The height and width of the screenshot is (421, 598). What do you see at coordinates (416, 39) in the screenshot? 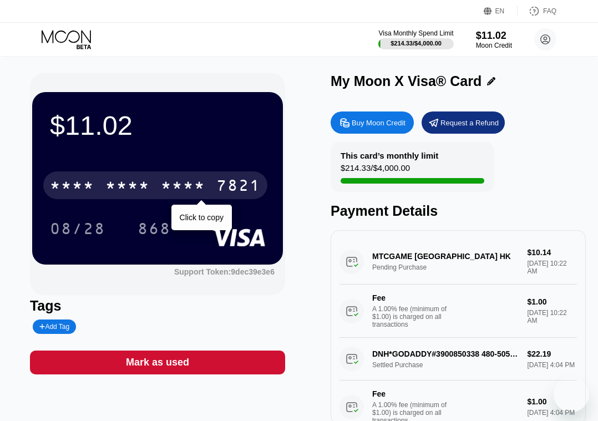
I see `div: Visa Monthly Spend Limit$214.33/$4,000.00` at bounding box center [416, 39].